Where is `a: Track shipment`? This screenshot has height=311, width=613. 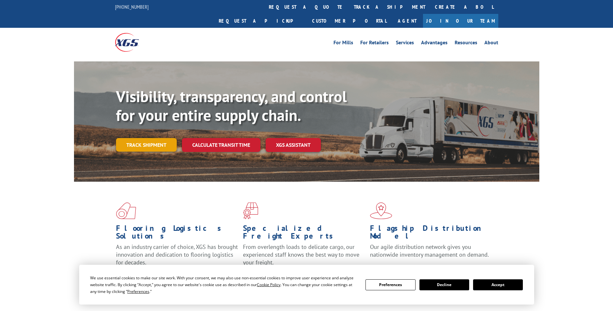
a: Track shipment is located at coordinates (146, 145).